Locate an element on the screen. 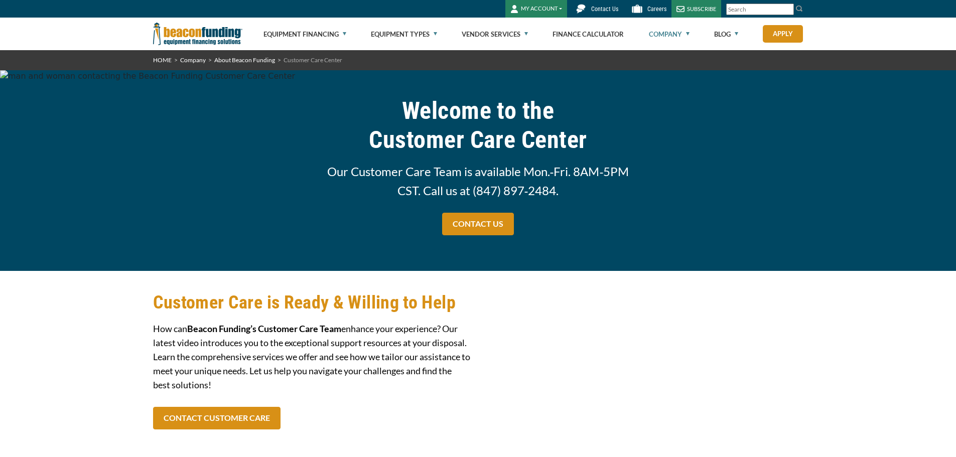 This screenshot has width=956, height=457. a: CONTACT CUSTOMER CARE is located at coordinates (217, 418).